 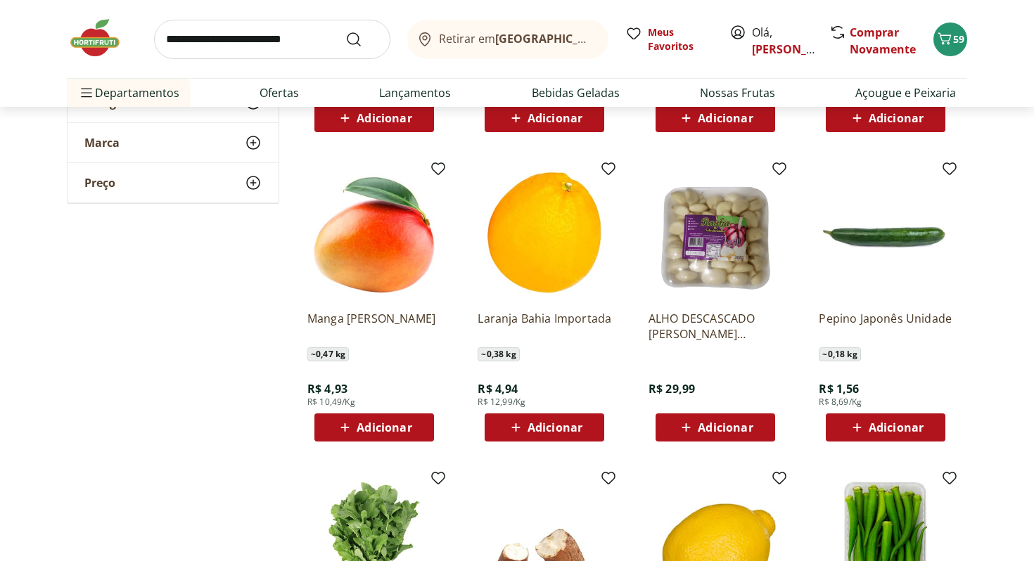 What do you see at coordinates (839, 354) in the screenshot?
I see `span: ~ 0,18 kg` at bounding box center [839, 354].